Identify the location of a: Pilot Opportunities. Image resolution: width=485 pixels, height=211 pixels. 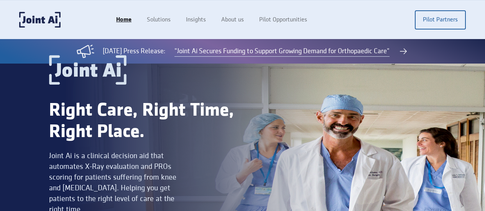
(283, 20).